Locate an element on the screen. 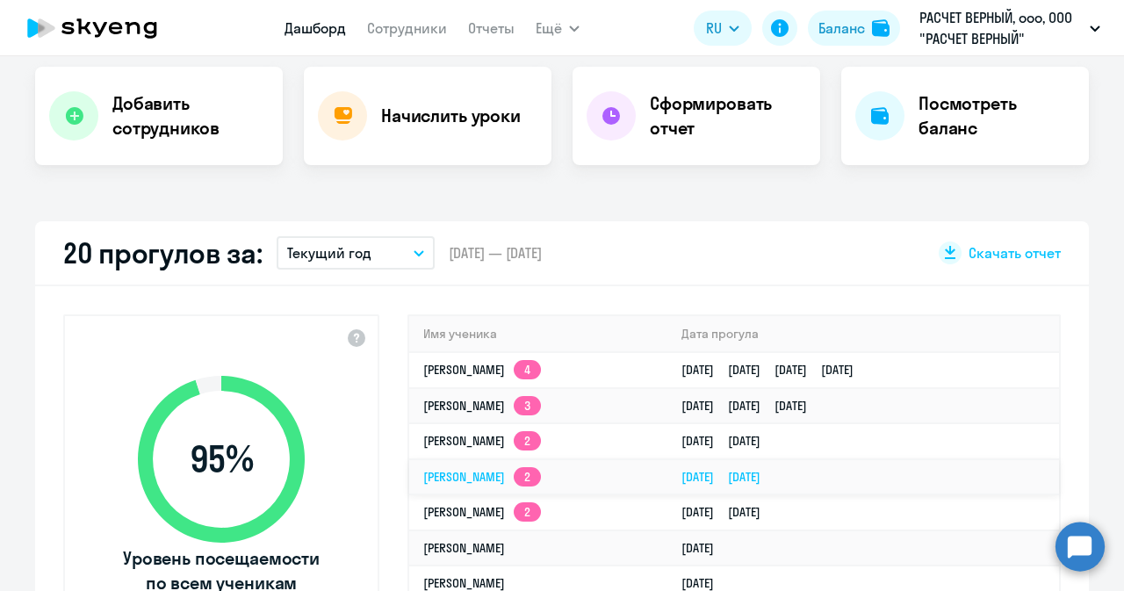 This screenshot has height=591, width=1124. div: Баланс is located at coordinates (841, 28).